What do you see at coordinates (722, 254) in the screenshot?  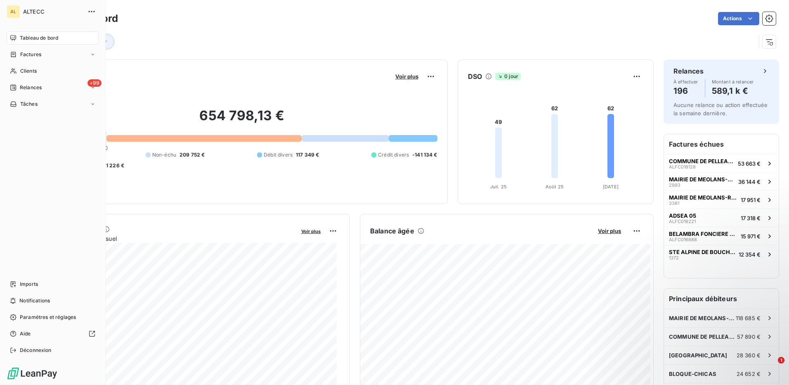 I see `button: STE ALPINE DE BOUCHERIE CHARCUTERIE L'ARGENTIERE137212 354 €` at bounding box center [722, 254].